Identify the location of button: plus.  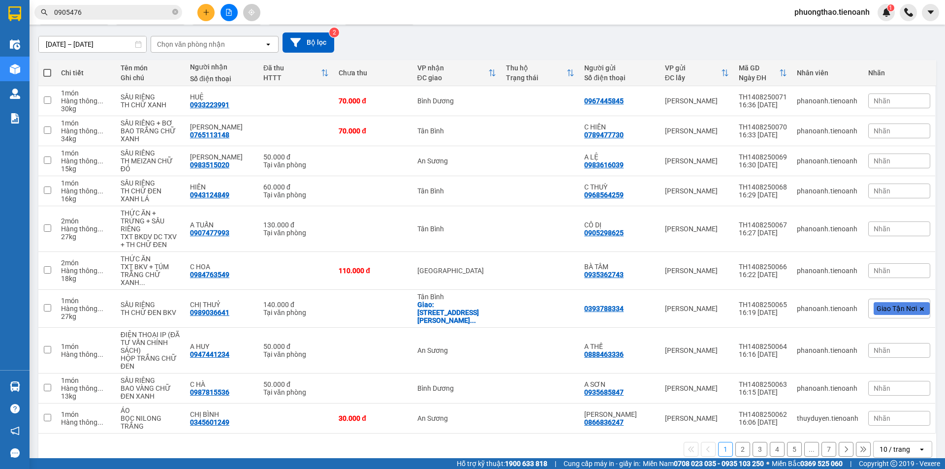
(206, 12).